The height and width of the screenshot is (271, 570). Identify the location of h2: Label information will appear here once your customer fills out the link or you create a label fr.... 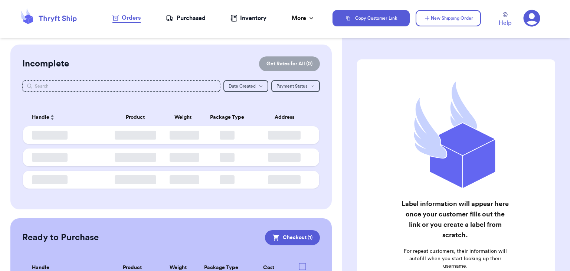
(455, 219).